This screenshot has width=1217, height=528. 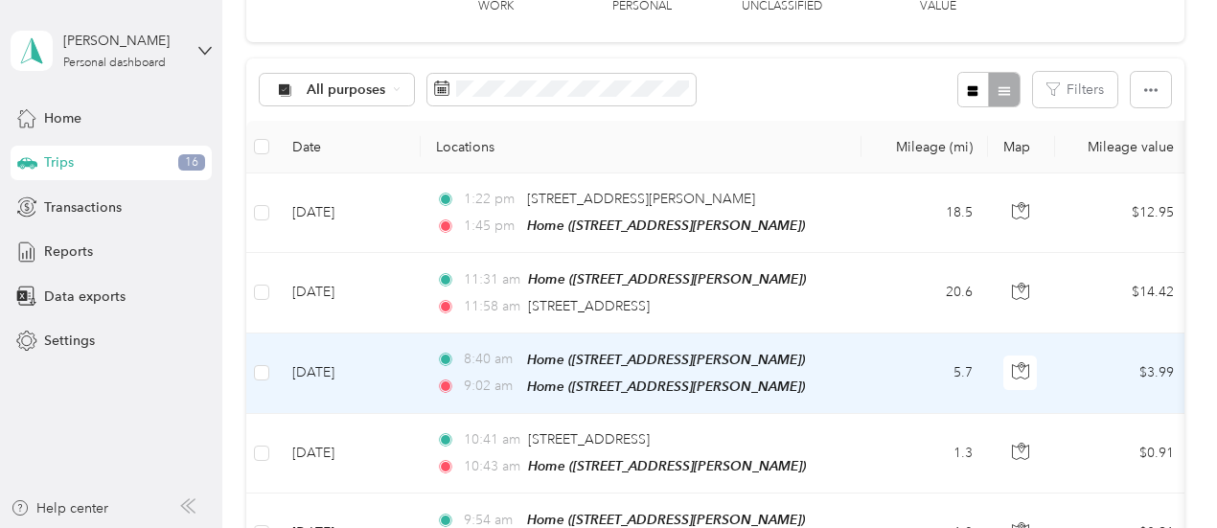 What do you see at coordinates (490, 386) in the screenshot?
I see `span: 9:02 am` at bounding box center [490, 386].